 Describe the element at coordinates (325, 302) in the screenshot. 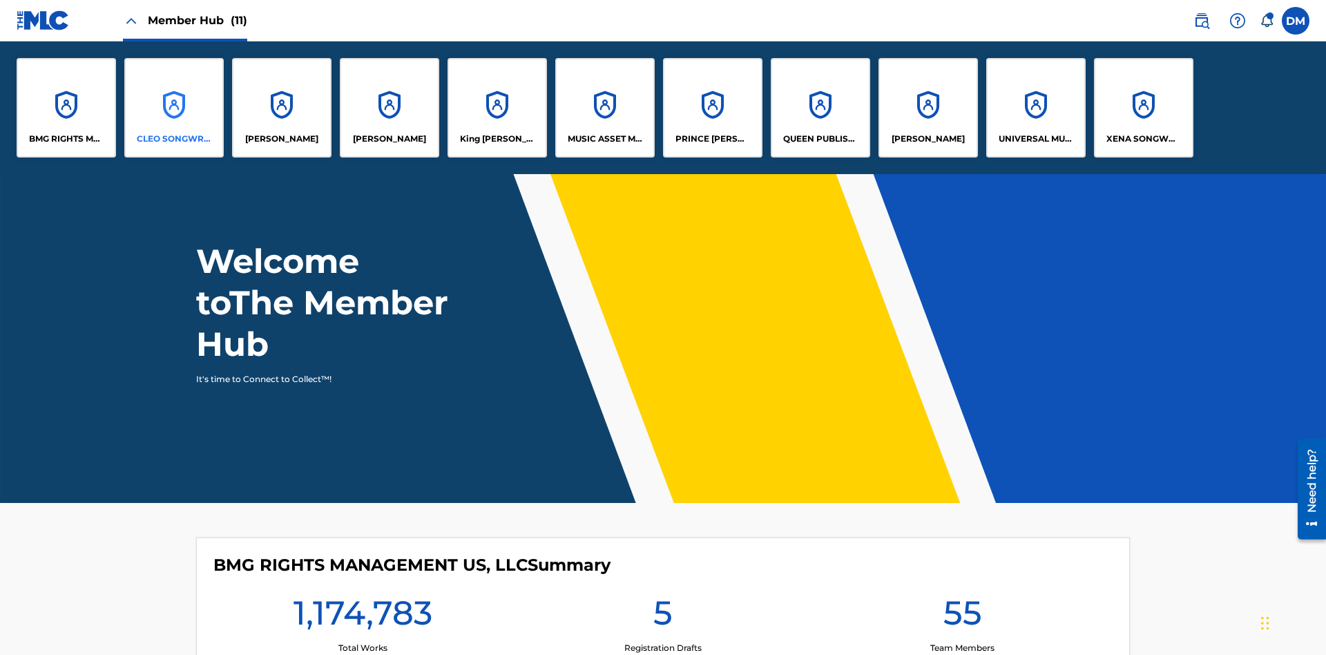

I see `h1: Welcome to The Member Hub` at that location.